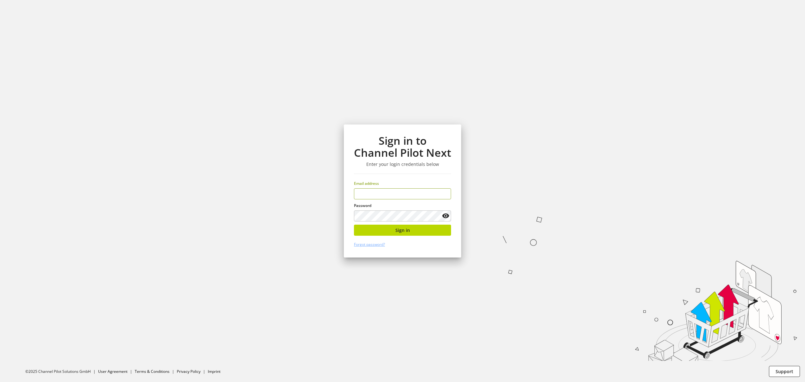 This screenshot has width=805, height=382. What do you see at coordinates (366, 183) in the screenshot?
I see `span: Email address` at bounding box center [366, 183].